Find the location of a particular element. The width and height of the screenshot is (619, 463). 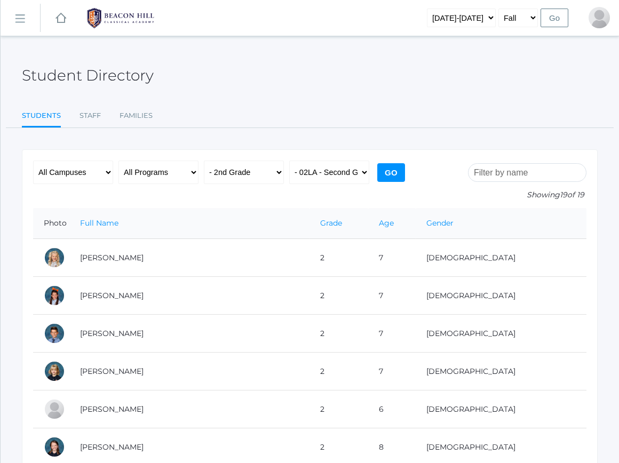

a: Students is located at coordinates (41, 116).